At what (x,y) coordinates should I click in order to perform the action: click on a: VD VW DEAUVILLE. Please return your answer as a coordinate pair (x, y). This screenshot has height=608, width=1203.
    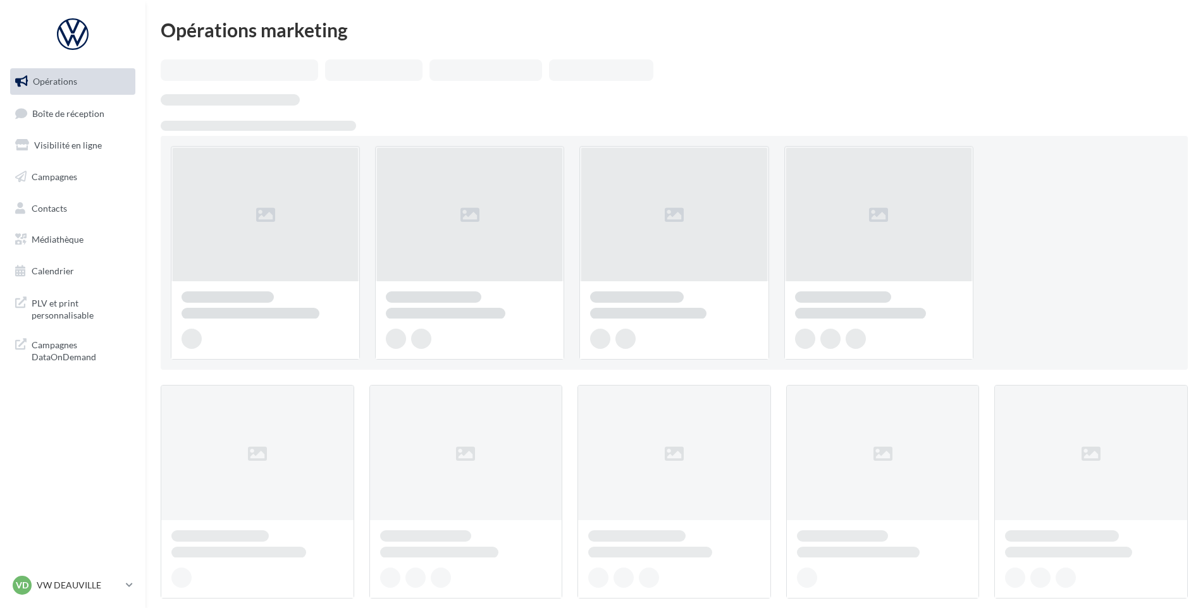
    Looking at the image, I should click on (73, 586).